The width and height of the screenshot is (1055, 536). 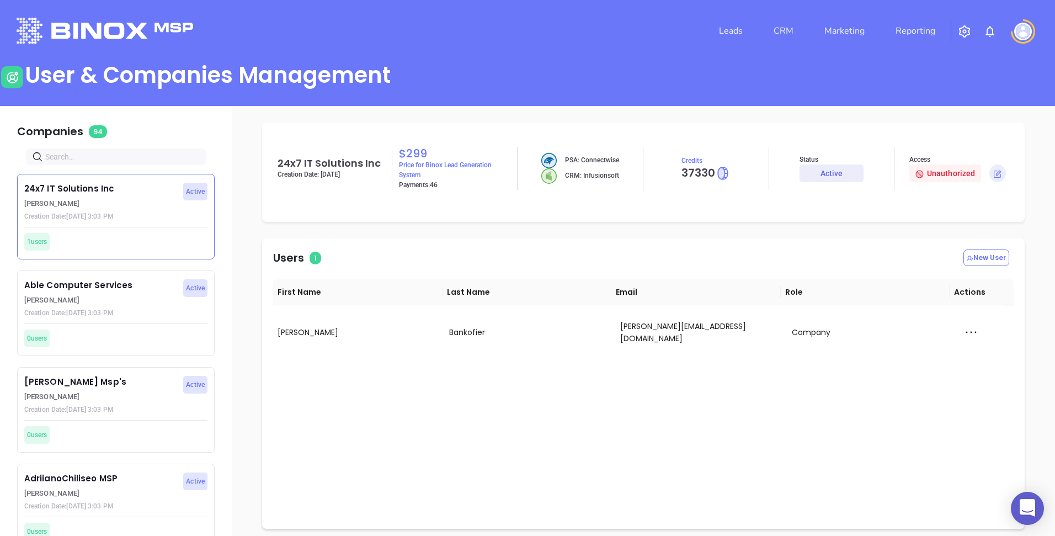 I want to click on p: Access, so click(x=920, y=160).